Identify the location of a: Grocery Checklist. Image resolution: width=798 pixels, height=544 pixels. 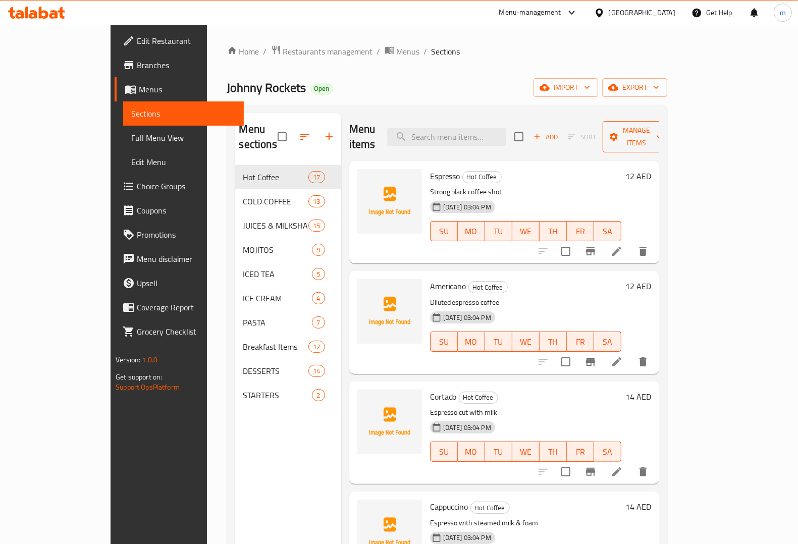
(179, 332).